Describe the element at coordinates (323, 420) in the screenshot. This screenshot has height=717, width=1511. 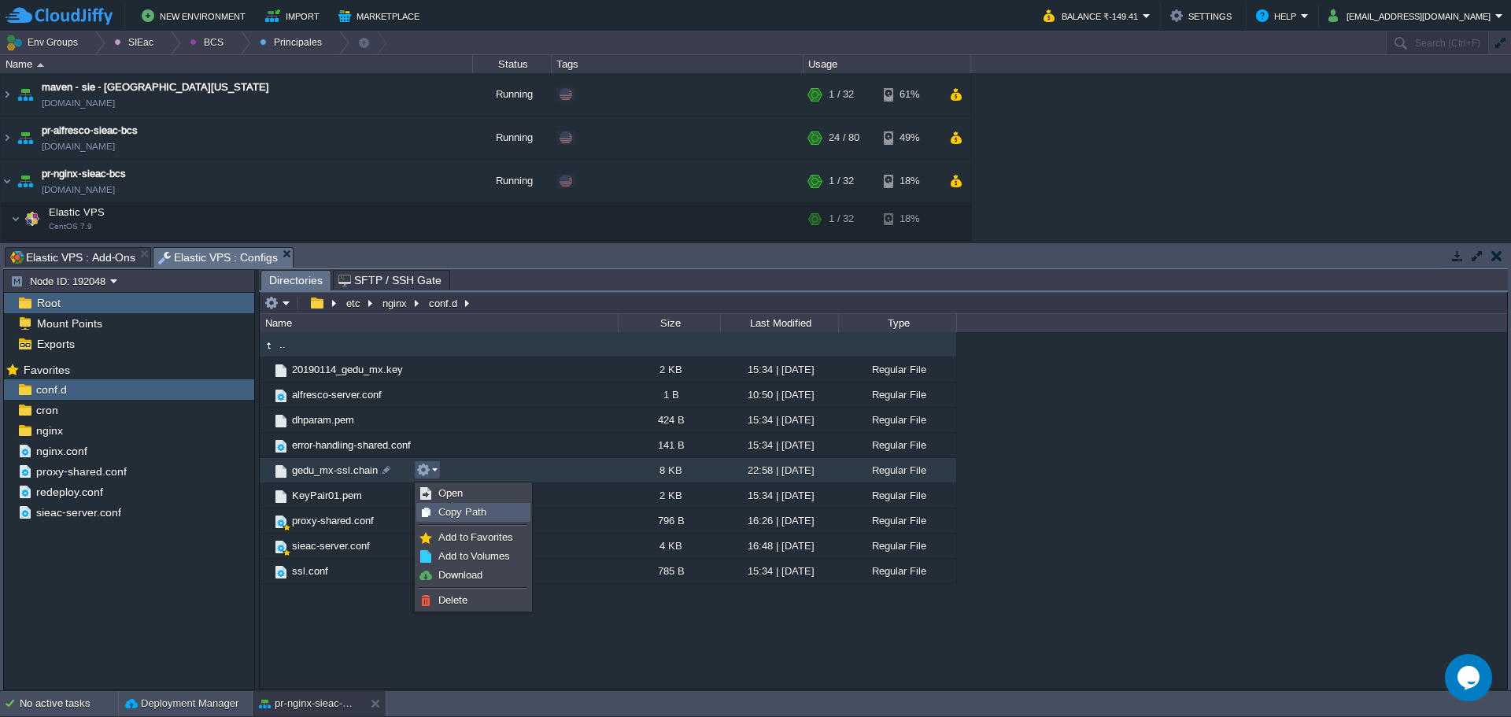
I see `a: dhparam.pem` at that location.